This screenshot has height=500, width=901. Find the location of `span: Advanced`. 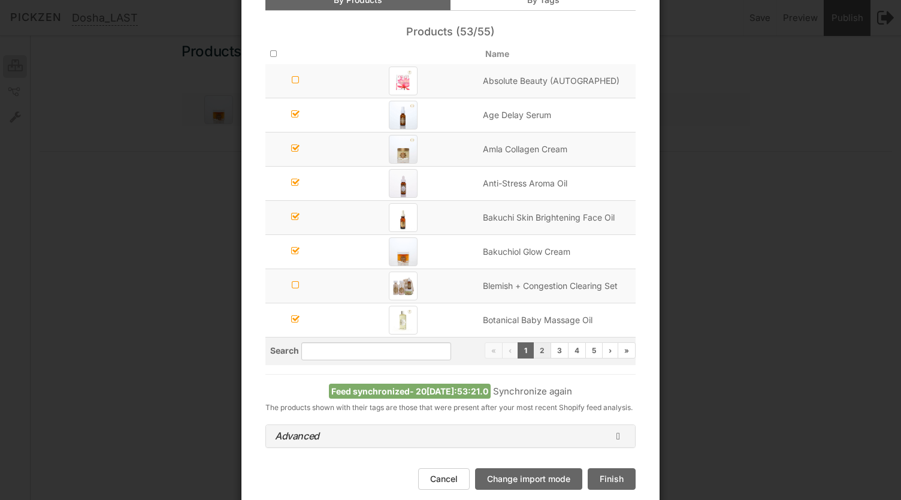

span: Advanced is located at coordinates (297, 436).